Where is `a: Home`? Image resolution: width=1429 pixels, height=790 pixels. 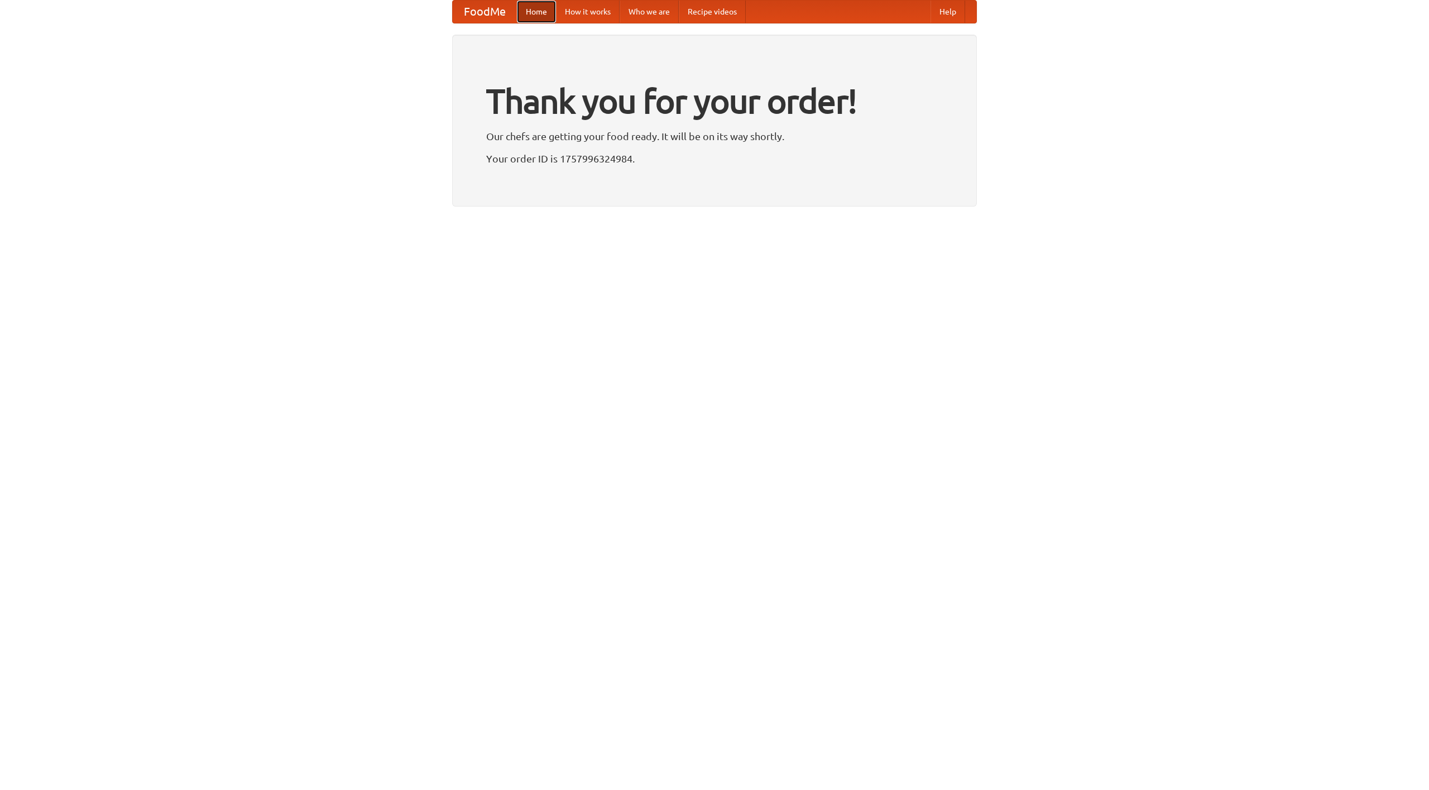
a: Home is located at coordinates (537, 12).